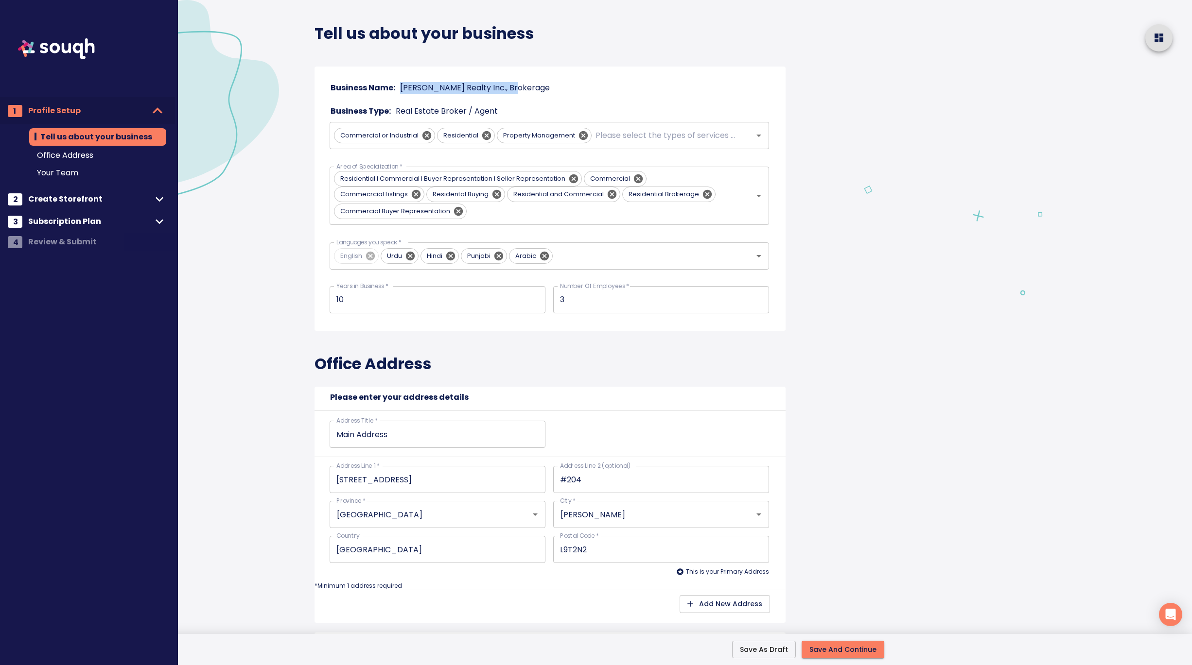  I want to click on span: Add New Address, so click(725, 604).